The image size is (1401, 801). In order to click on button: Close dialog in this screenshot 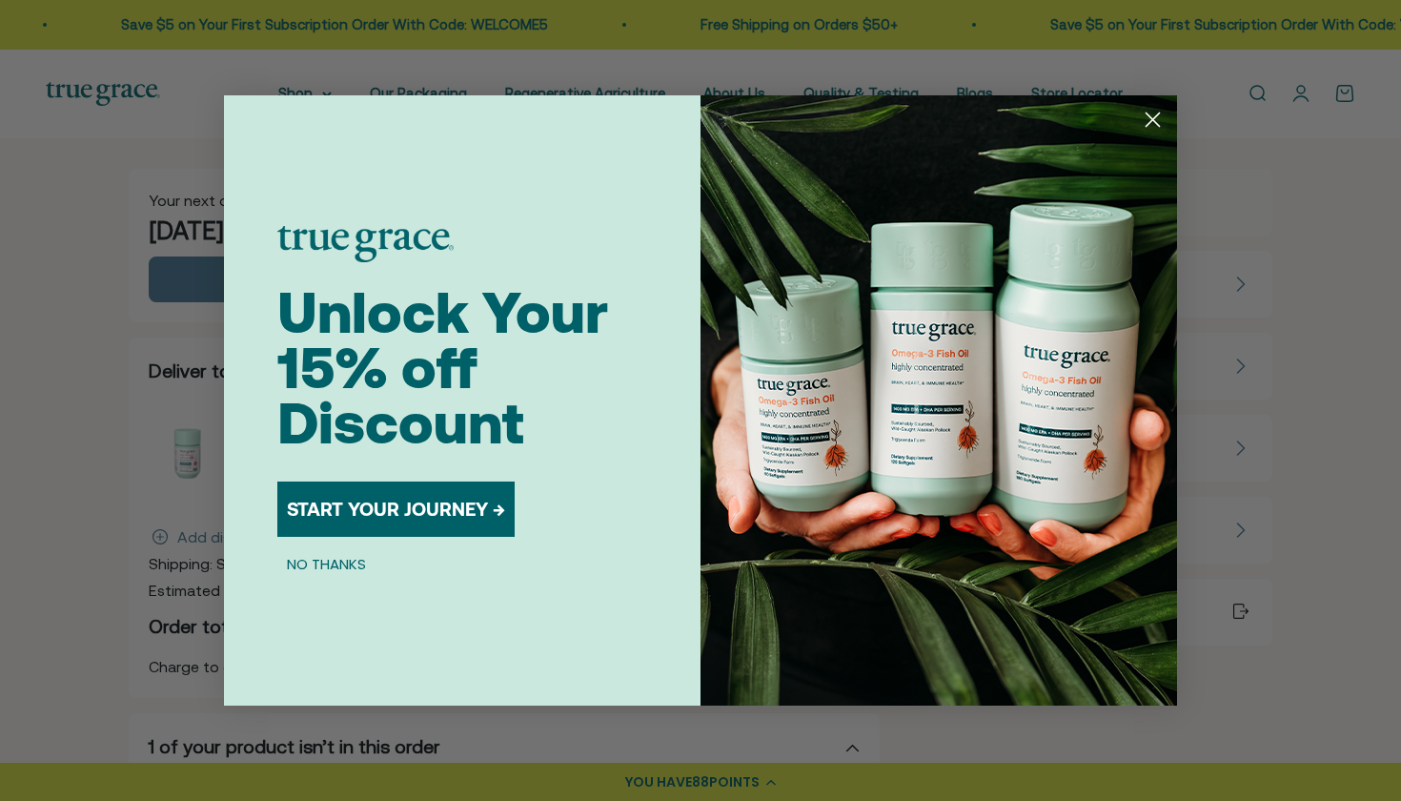, I will do `click(1153, 119)`.